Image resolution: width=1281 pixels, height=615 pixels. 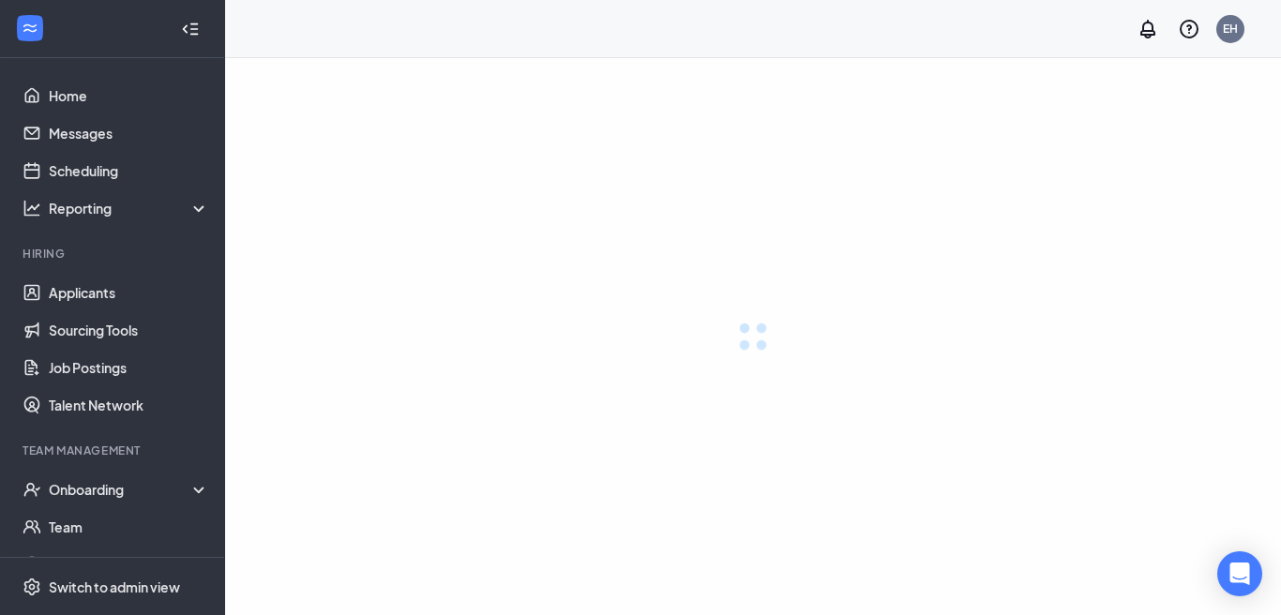 I want to click on div: Hiring, so click(x=113, y=253).